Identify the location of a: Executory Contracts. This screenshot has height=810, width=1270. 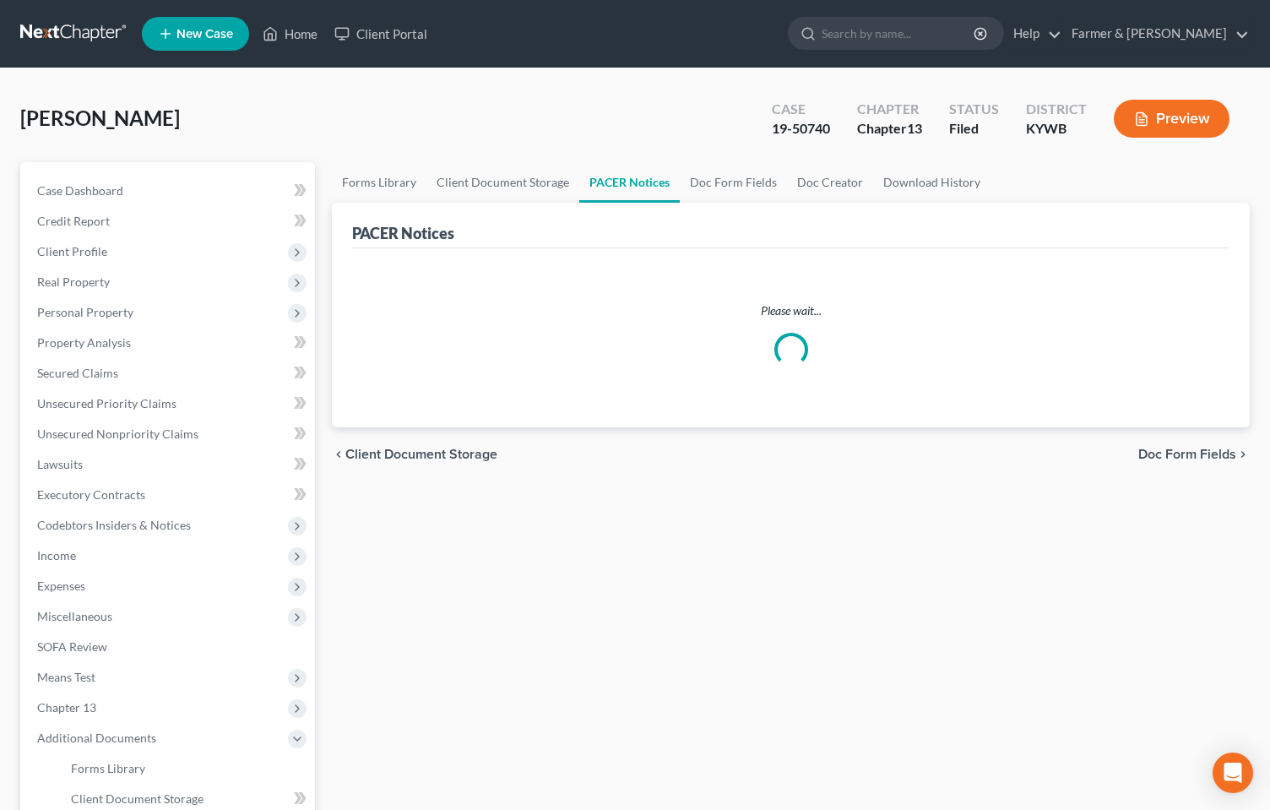
(169, 495).